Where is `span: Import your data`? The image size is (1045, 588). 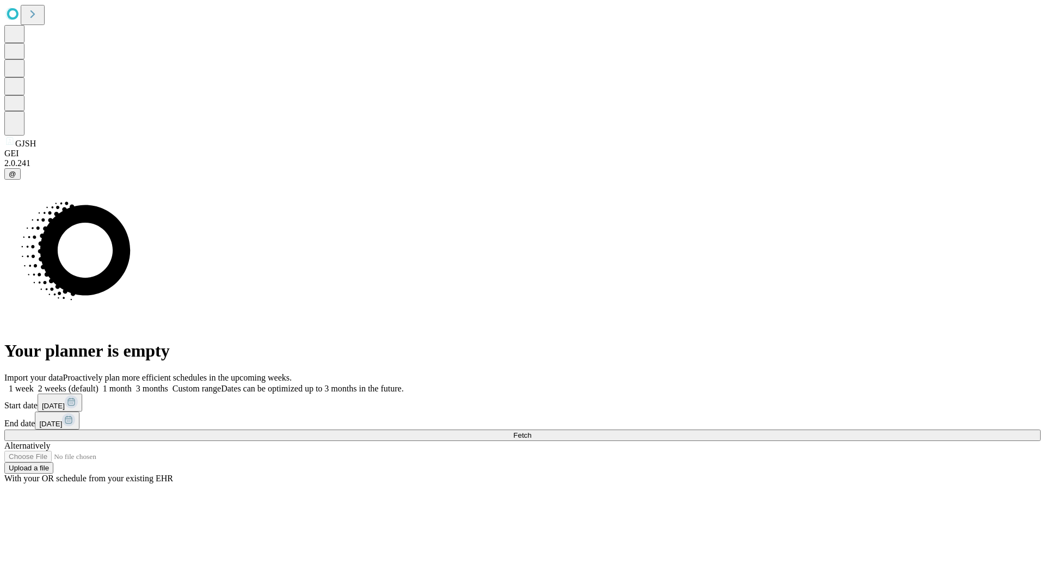 span: Import your data is located at coordinates (34, 377).